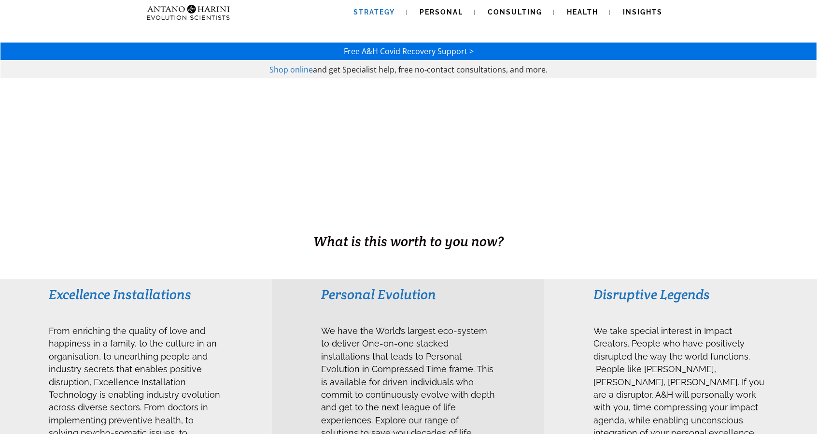 The width and height of the screenshot is (817, 434). What do you see at coordinates (643, 12) in the screenshot?
I see `span: Insights` at bounding box center [643, 12].